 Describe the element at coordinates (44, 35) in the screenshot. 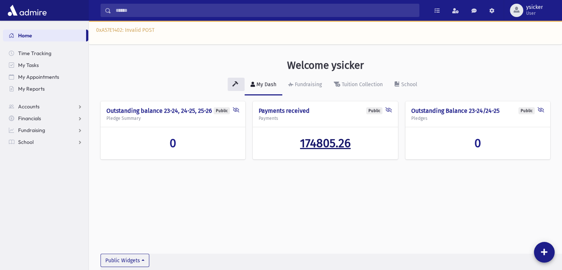

I see `a: Home` at that location.